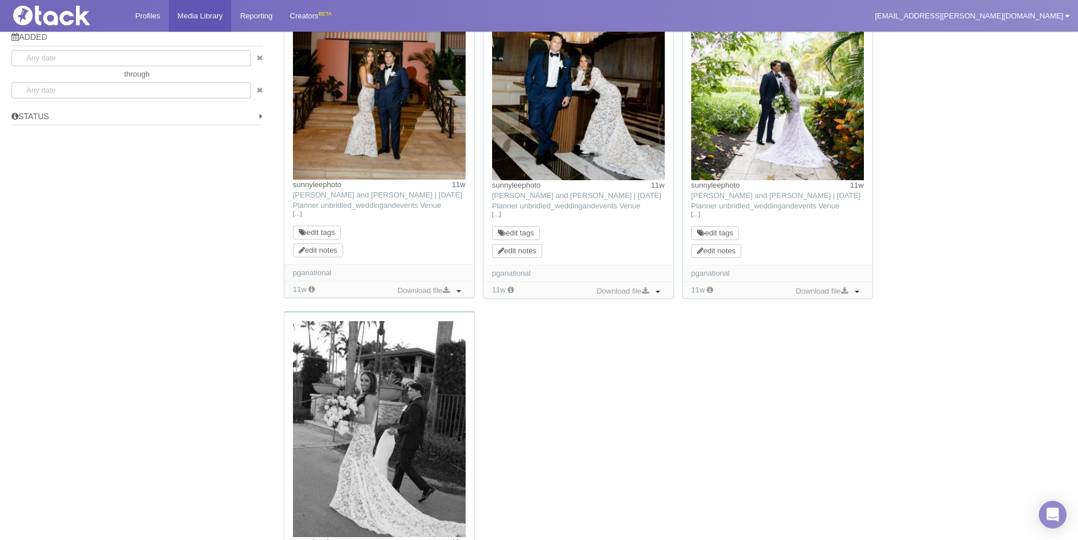 The width and height of the screenshot is (1078, 540). I want to click on img: Image may contain: clothing, dress, formal wear, suit, fashion, gown, wedding, wedding gown, flow..., so click(379, 429).